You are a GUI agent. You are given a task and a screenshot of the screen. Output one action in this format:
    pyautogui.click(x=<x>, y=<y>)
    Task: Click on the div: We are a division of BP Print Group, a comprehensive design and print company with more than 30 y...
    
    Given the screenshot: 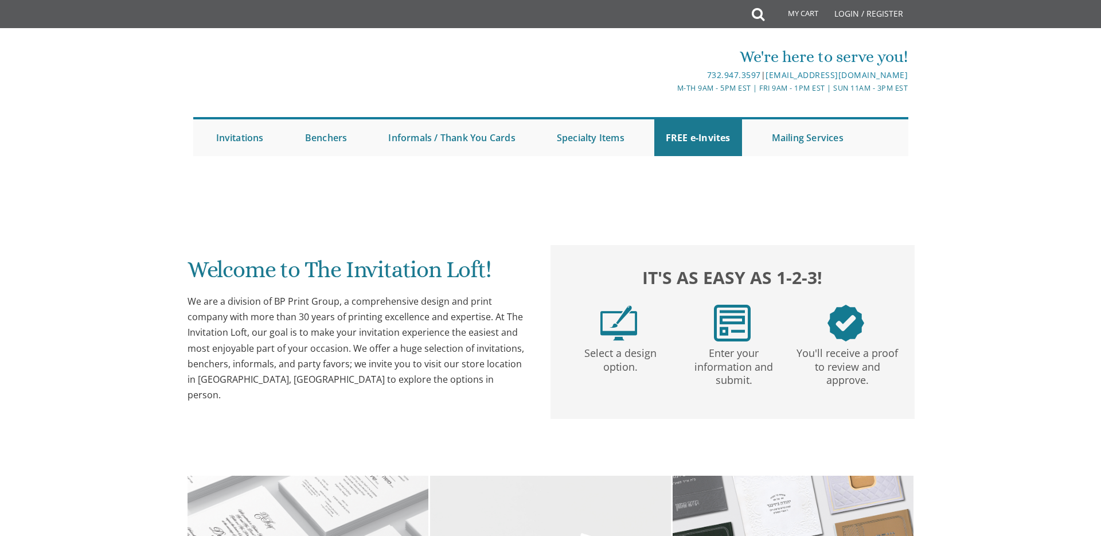 What is the action you would take?
    pyautogui.click(x=358, y=348)
    